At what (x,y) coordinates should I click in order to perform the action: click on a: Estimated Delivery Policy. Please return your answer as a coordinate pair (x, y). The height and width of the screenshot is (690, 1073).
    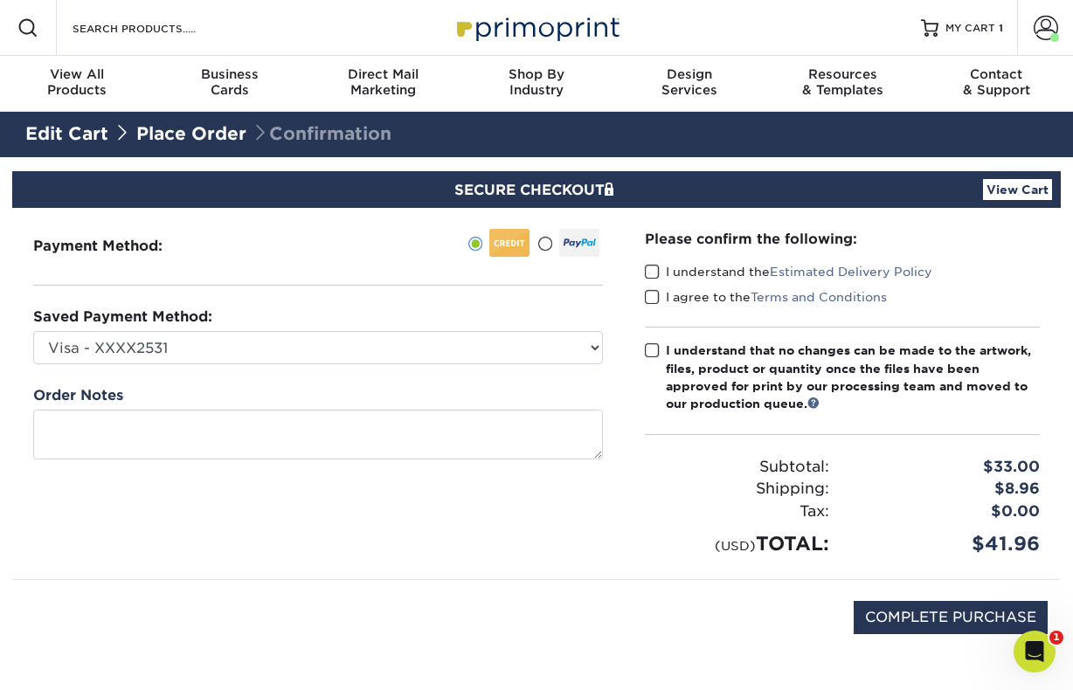
    Looking at the image, I should click on (851, 272).